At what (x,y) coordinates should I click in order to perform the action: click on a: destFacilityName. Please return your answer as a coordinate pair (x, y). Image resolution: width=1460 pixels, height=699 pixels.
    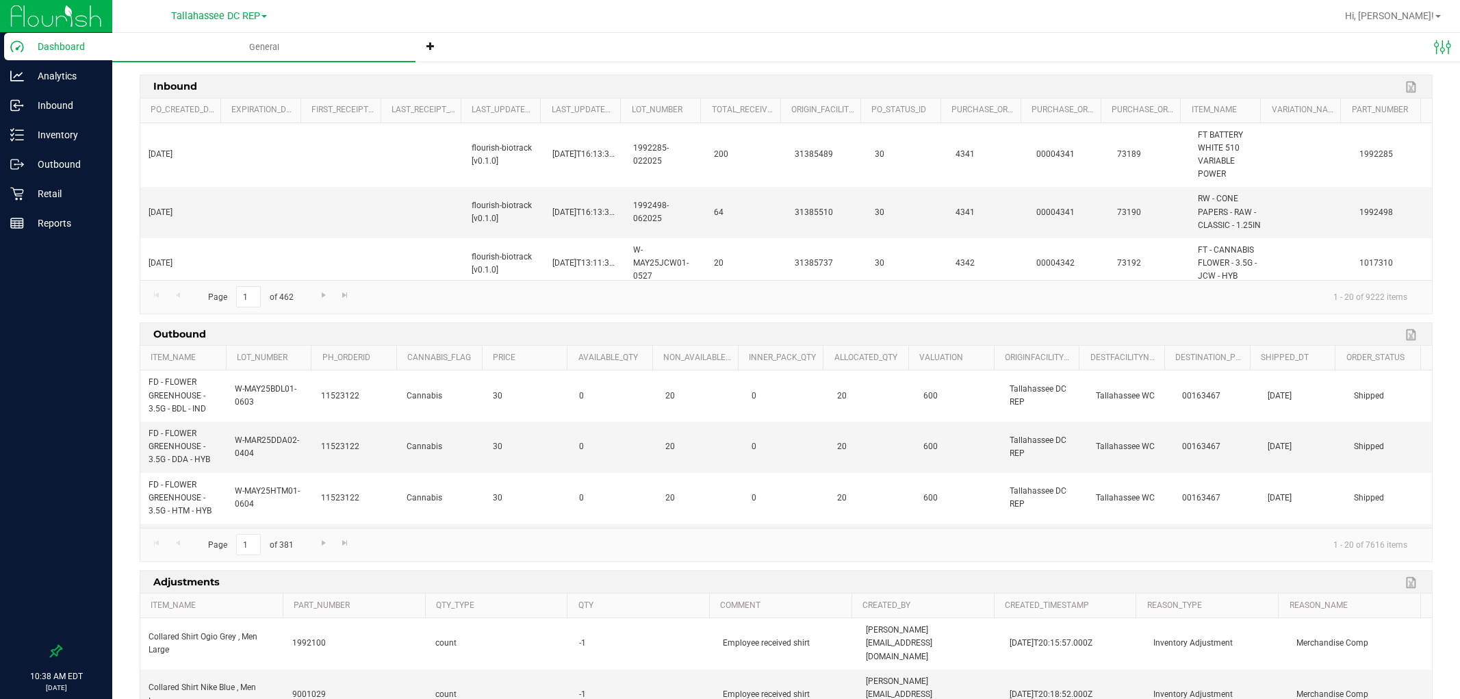
    Looking at the image, I should click on (1125, 358).